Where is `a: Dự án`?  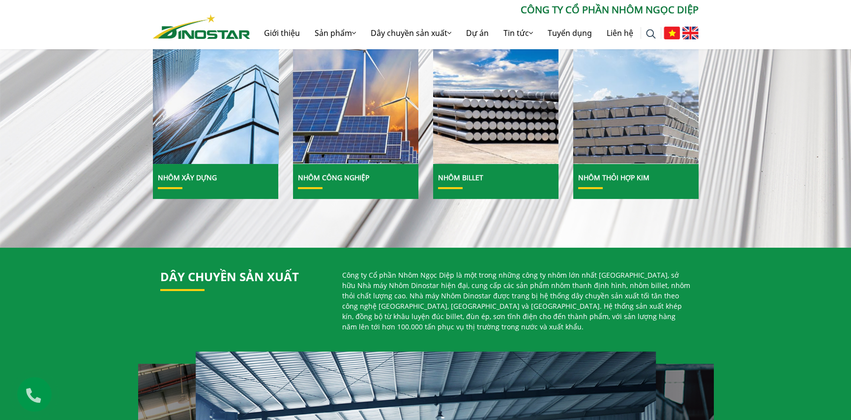 a: Dự án is located at coordinates (478, 33).